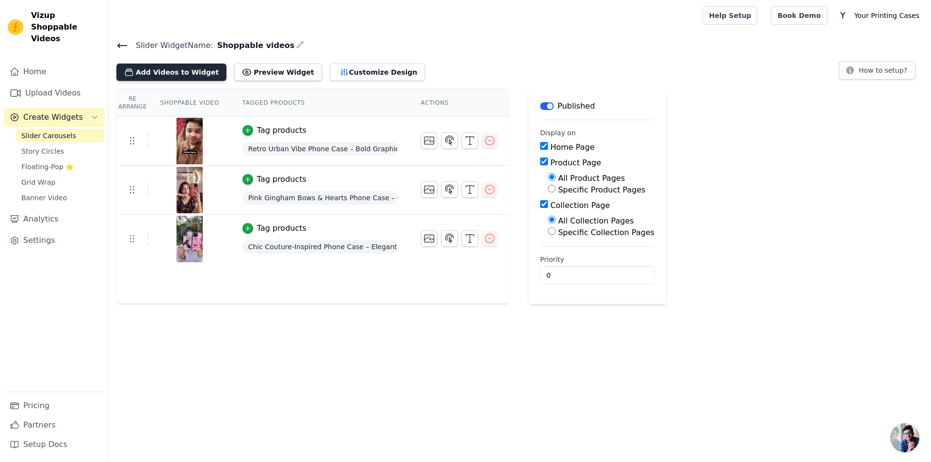 Image resolution: width=931 pixels, height=462 pixels. What do you see at coordinates (576, 106) in the screenshot?
I see `p: Published` at bounding box center [576, 106].